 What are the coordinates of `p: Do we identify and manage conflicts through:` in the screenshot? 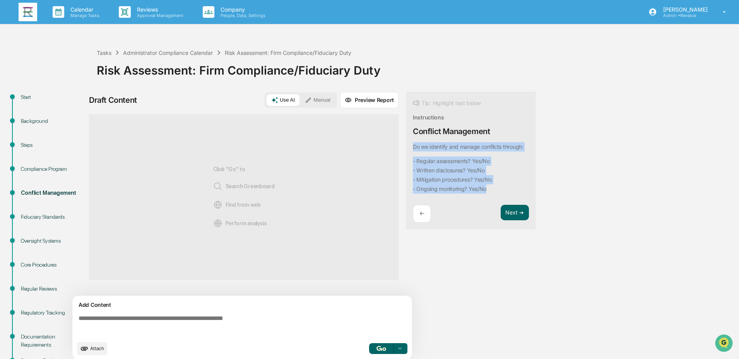 It's located at (468, 147).